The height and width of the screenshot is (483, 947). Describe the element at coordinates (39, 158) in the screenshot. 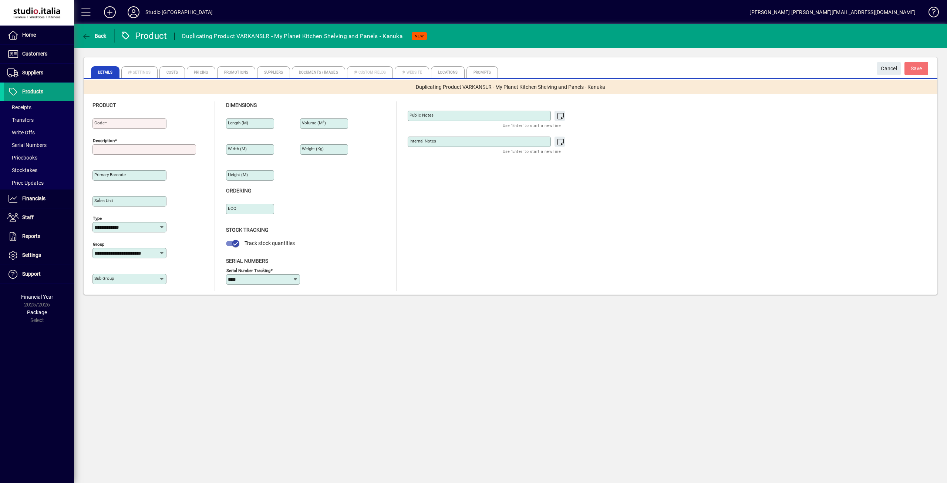

I see `a: Pricebooks` at that location.